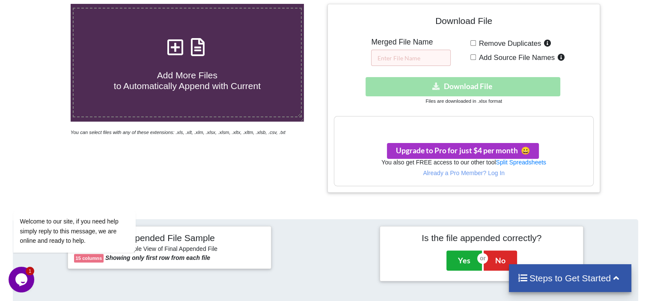  What do you see at coordinates (570, 278) in the screenshot?
I see `h4: Steps to Get Started` at bounding box center [570, 278].